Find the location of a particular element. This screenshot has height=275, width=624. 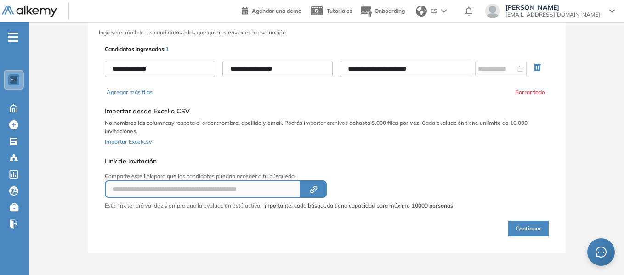

h5: Link de invitación is located at coordinates (279, 161).